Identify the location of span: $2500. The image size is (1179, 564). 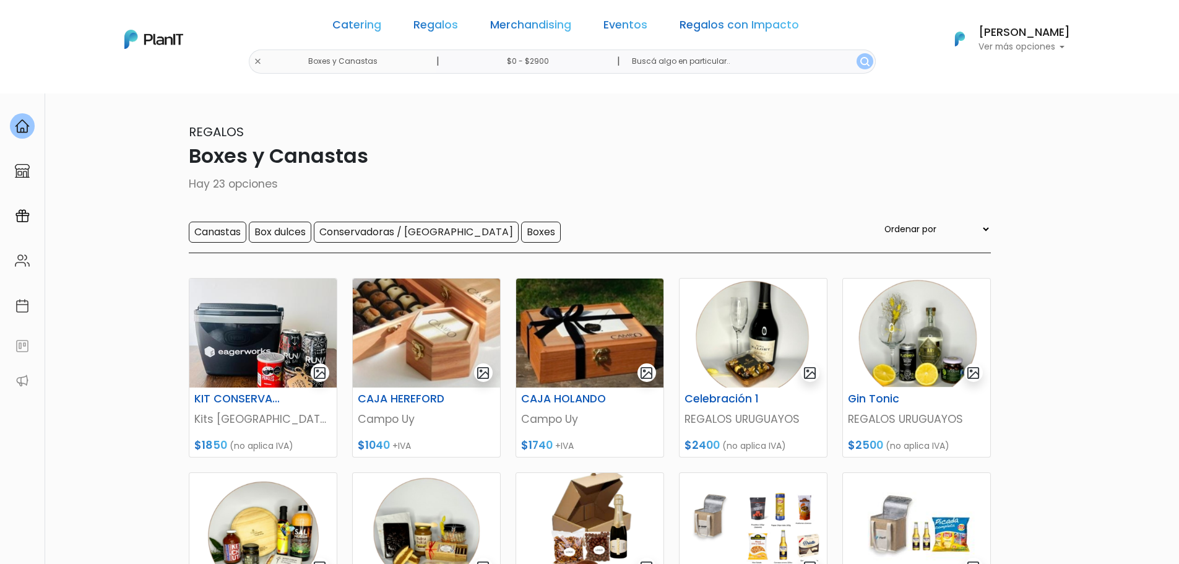
(865, 445).